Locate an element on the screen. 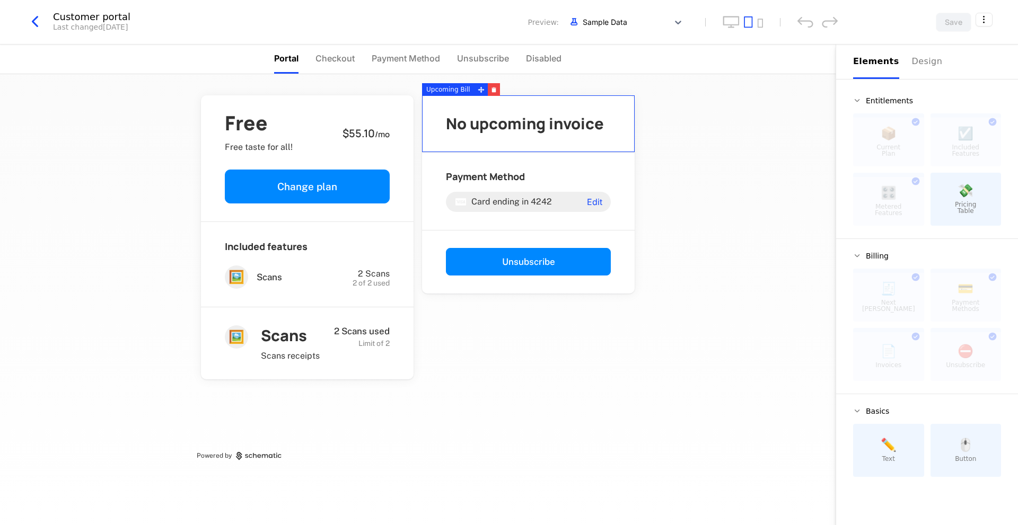 The image size is (1018, 525). span: Text is located at coordinates (888, 459).